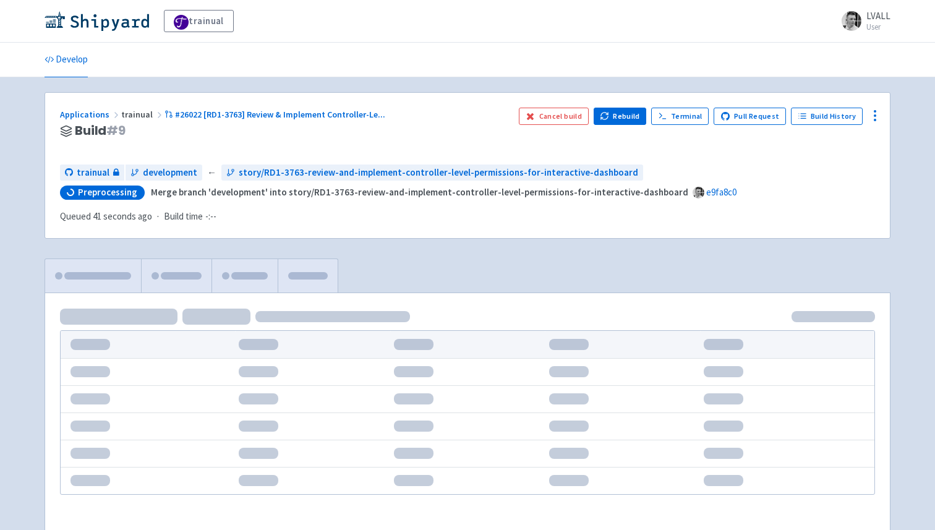  What do you see at coordinates (106, 216) in the screenshot?
I see `span: Queued` at bounding box center [106, 216].